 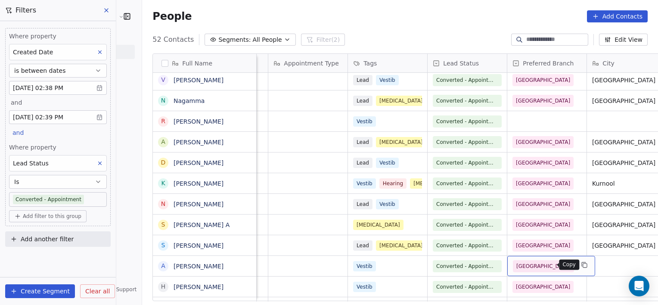 What do you see at coordinates (311, 63) in the screenshot?
I see `span: Appointment Type` at bounding box center [311, 63].